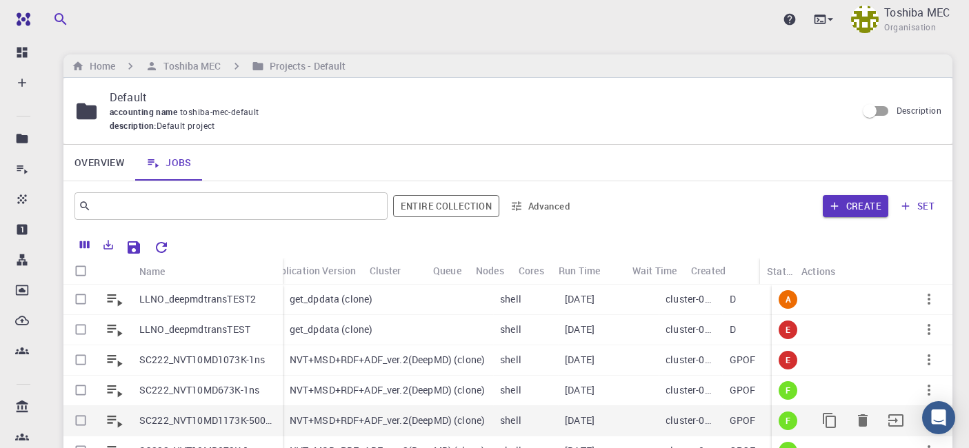  What do you see at coordinates (855, 206) in the screenshot?
I see `button: Create` at bounding box center [855, 206].